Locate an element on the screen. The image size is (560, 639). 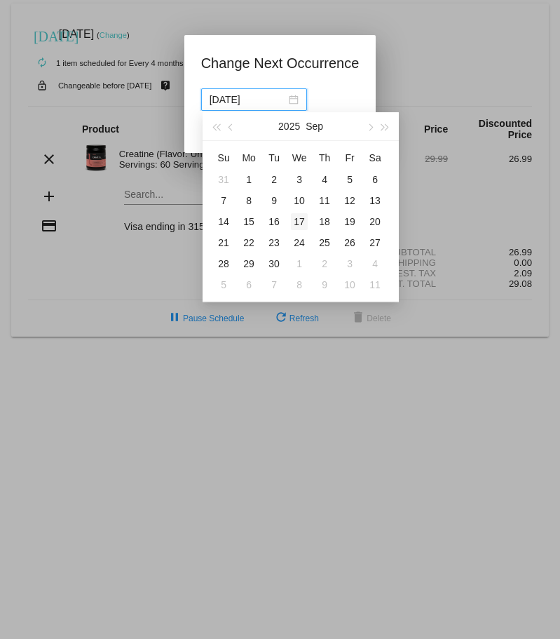
td: 10/5/2025 is located at coordinates (224, 285).